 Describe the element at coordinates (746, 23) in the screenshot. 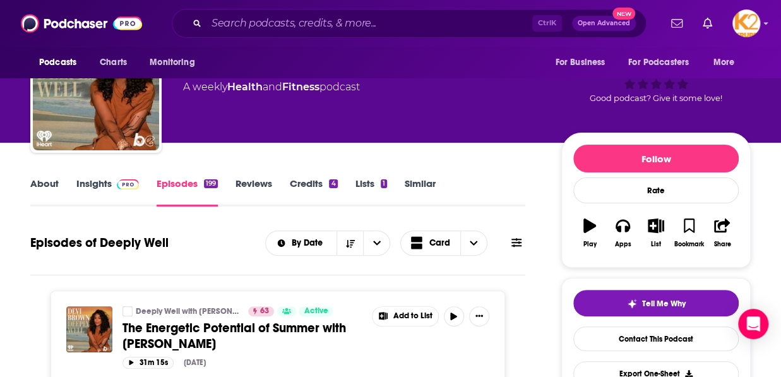

I see `span: Logged in as K2Krupp` at that location.